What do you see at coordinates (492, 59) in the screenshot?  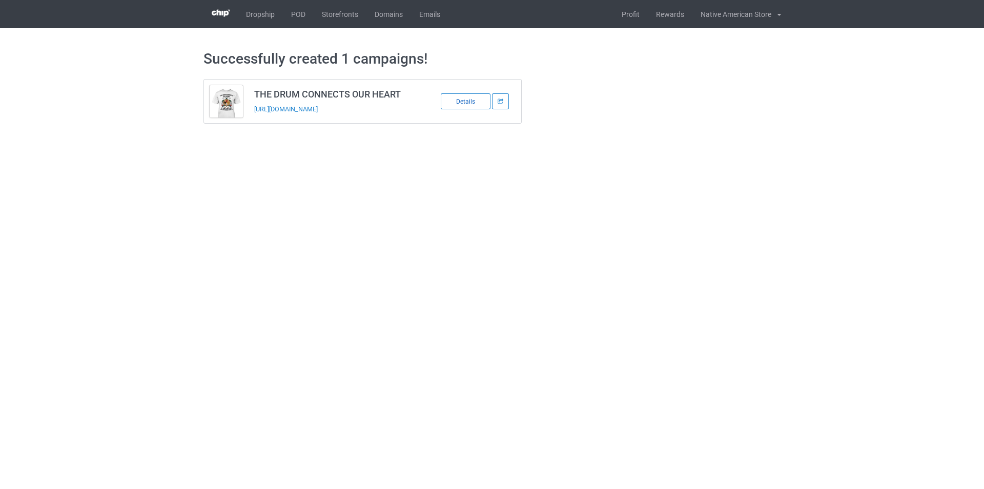 I see `h1: Successfully created 1 campaigns!` at bounding box center [492, 59].